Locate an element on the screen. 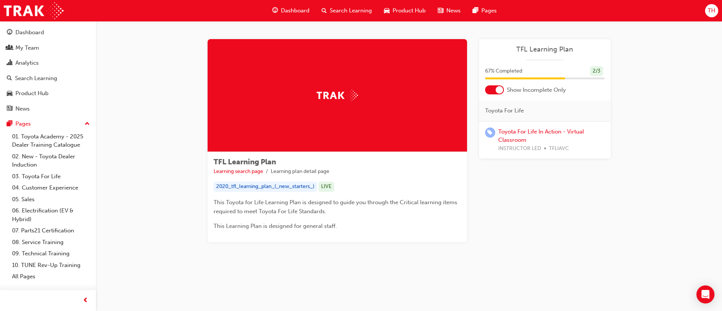 The image size is (722, 311). a: guage-iconDashboard is located at coordinates (291, 11).